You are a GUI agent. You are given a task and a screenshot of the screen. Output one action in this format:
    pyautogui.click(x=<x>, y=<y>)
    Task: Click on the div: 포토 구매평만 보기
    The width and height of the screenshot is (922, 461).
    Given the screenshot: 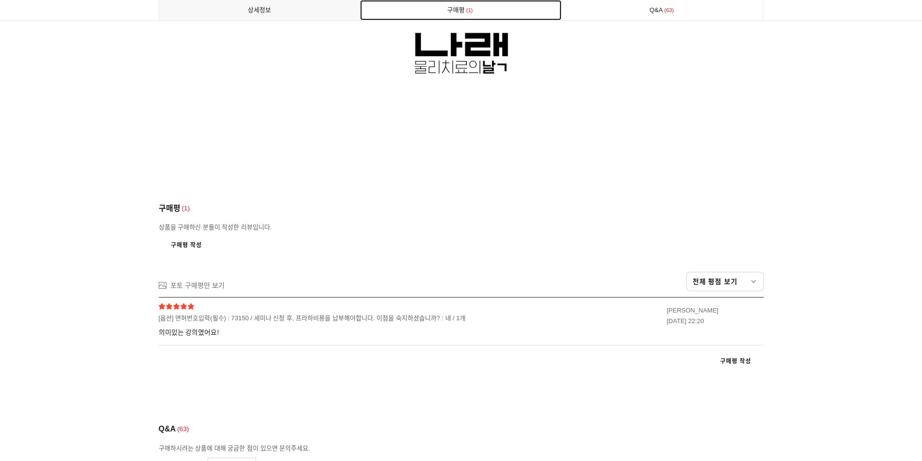 What is the action you would take?
    pyautogui.click(x=197, y=286)
    